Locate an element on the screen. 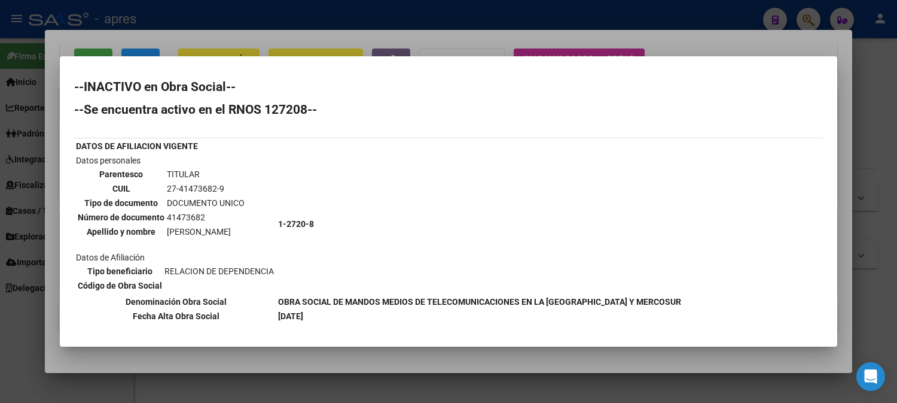 The width and height of the screenshot is (897, 403). th: Número de documento is located at coordinates (121, 217).